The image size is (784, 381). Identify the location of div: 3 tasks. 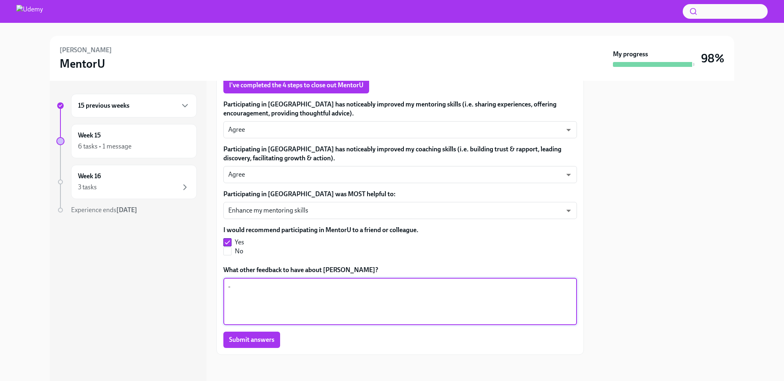
(87, 187).